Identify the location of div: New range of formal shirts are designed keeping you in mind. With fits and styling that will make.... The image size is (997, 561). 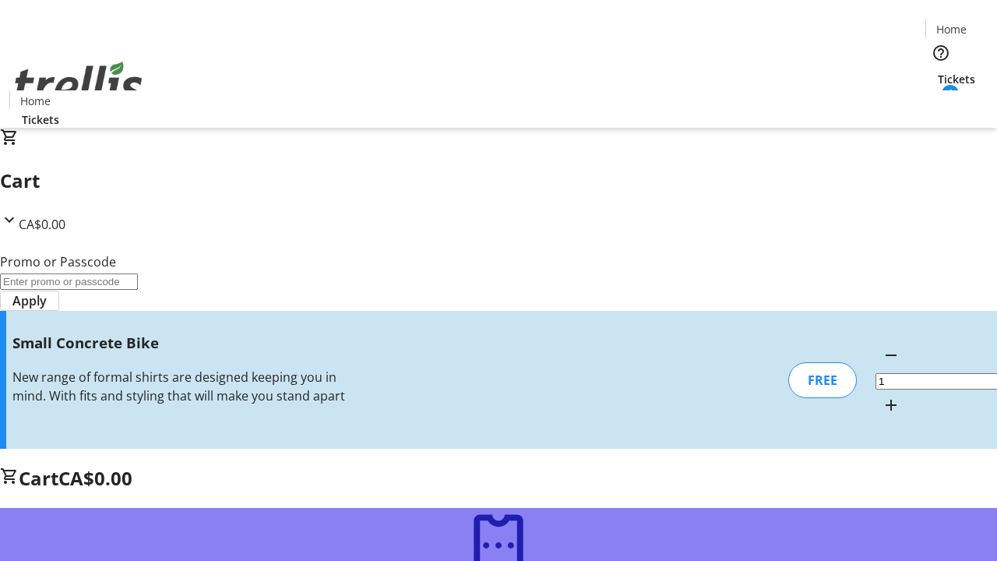
(182, 387).